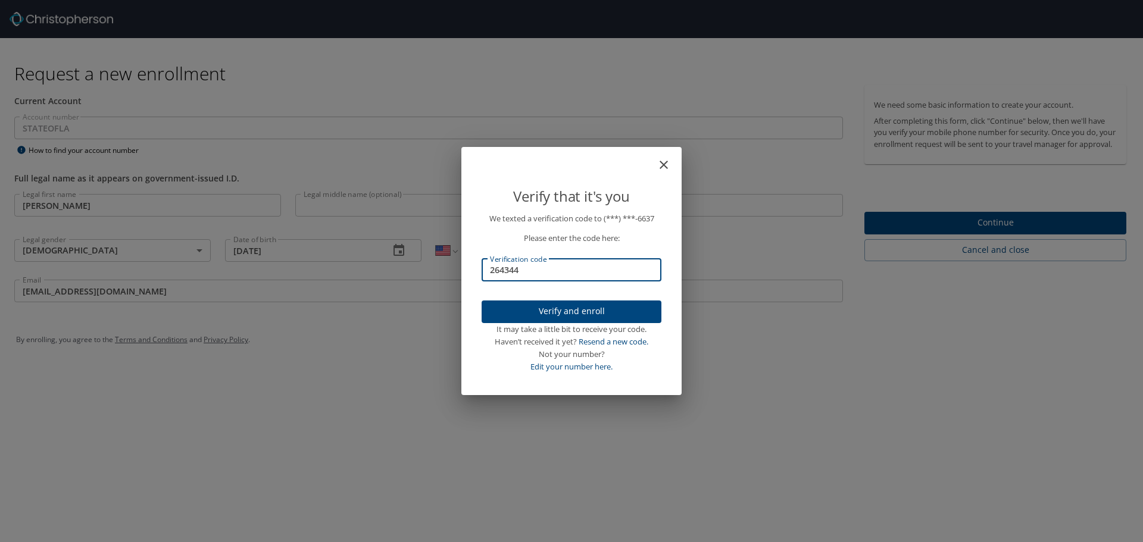  I want to click on button: close, so click(670, 159).